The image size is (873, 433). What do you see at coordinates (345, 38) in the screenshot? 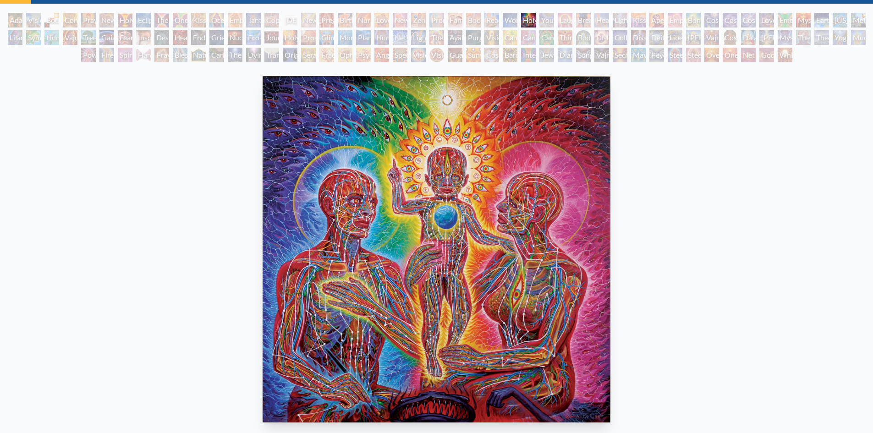
I see `div: Monochord` at bounding box center [345, 38].